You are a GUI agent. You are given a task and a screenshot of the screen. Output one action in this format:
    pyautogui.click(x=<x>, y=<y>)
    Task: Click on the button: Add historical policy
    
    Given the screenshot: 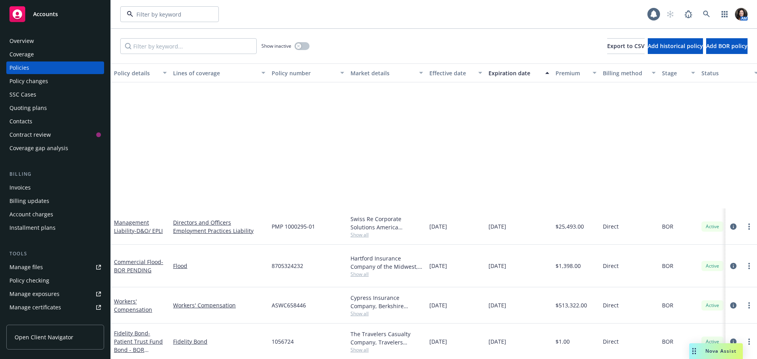 What is the action you would take?
    pyautogui.click(x=675, y=46)
    